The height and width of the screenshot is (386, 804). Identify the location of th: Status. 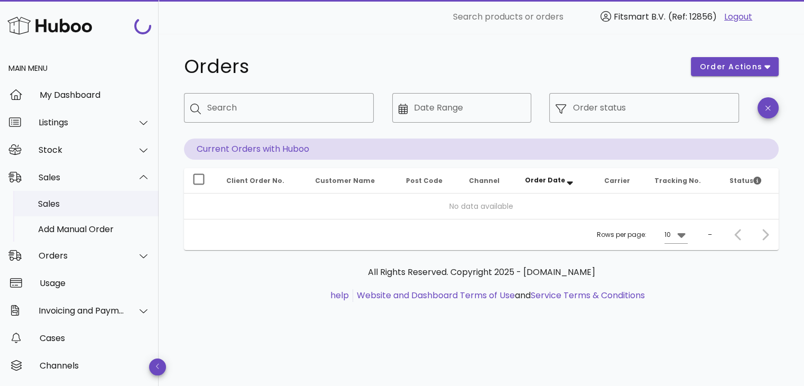
(750, 181).